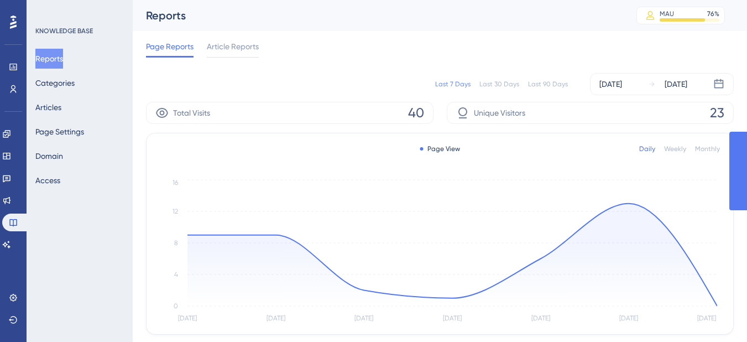  I want to click on div: Page View, so click(440, 149).